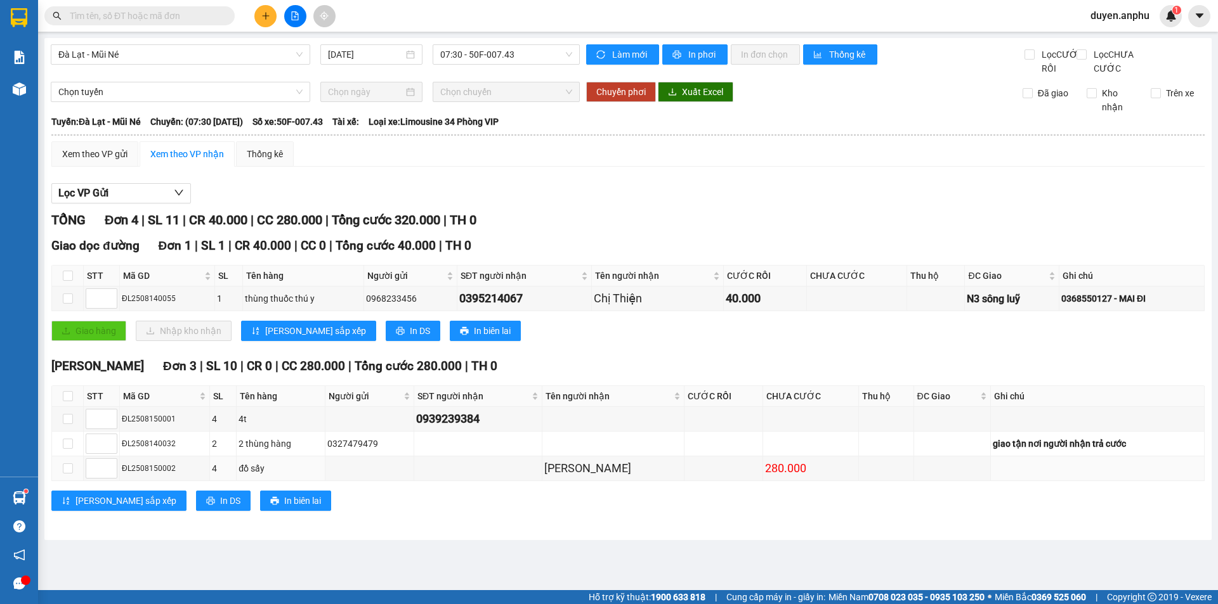 The height and width of the screenshot is (604, 1218). Describe the element at coordinates (473, 396) in the screenshot. I see `span: SĐT người nhận` at that location.